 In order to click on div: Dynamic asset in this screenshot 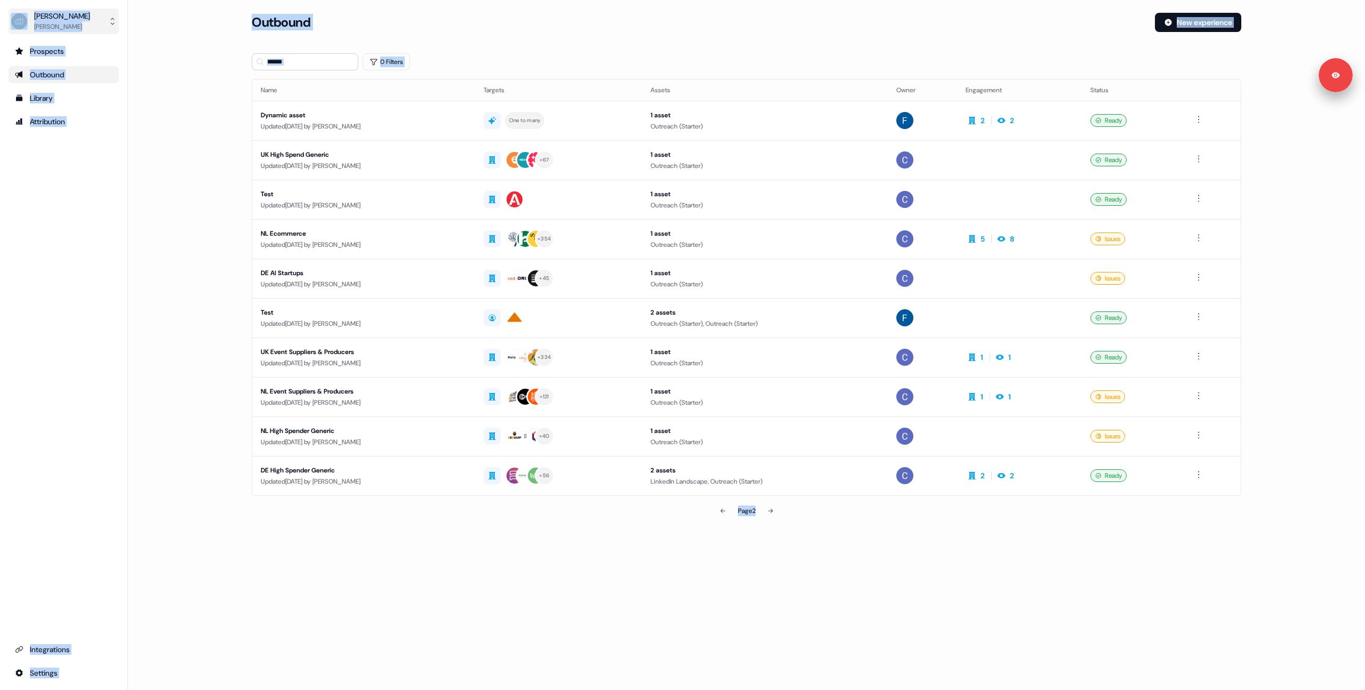, I will do `click(364, 115)`.